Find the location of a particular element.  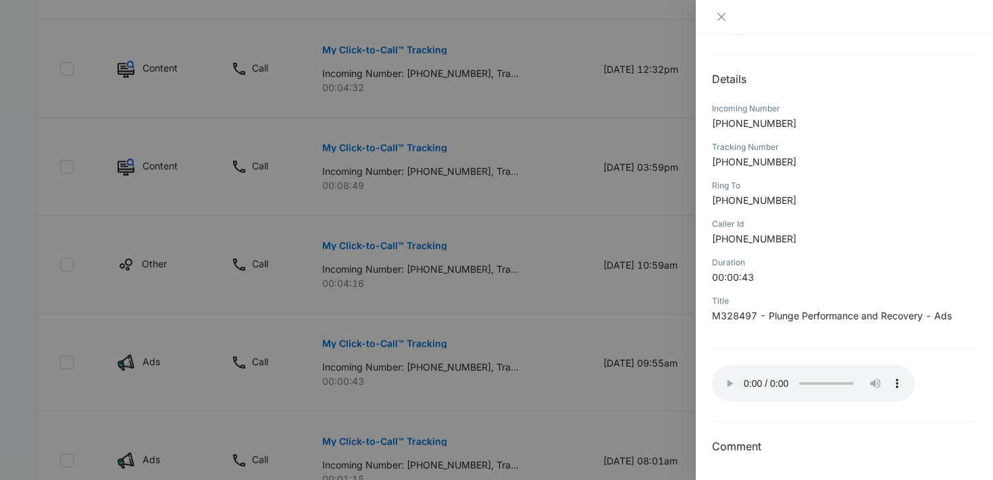

span: M328497 - Plunge Performance and Recovery - Ads is located at coordinates (831, 315).